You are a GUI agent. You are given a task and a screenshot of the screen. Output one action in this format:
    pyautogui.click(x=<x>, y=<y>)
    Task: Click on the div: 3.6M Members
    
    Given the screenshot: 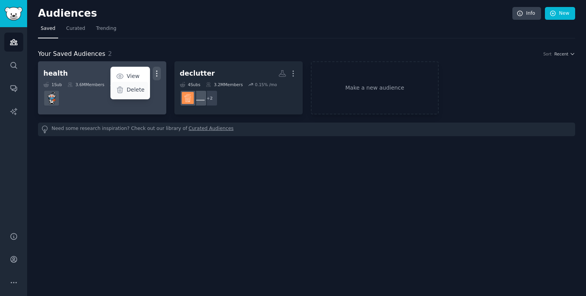 What is the action you would take?
    pyautogui.click(x=86, y=85)
    